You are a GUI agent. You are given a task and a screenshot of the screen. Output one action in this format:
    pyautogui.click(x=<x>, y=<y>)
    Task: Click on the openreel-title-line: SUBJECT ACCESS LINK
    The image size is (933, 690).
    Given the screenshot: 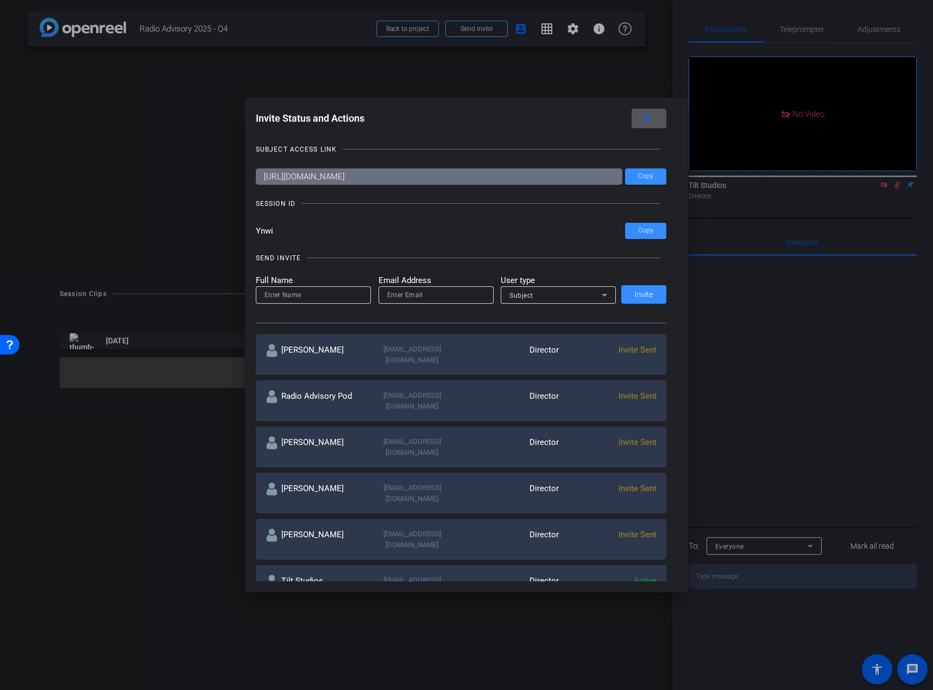 What is the action you would take?
    pyautogui.click(x=461, y=149)
    